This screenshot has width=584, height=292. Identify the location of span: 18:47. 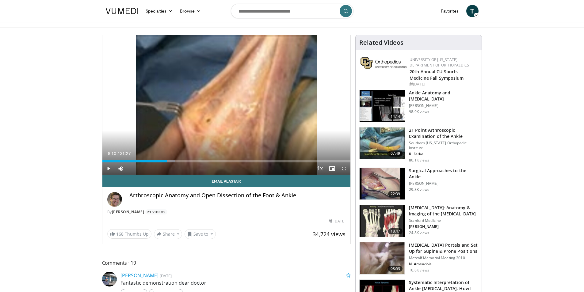
(396, 232).